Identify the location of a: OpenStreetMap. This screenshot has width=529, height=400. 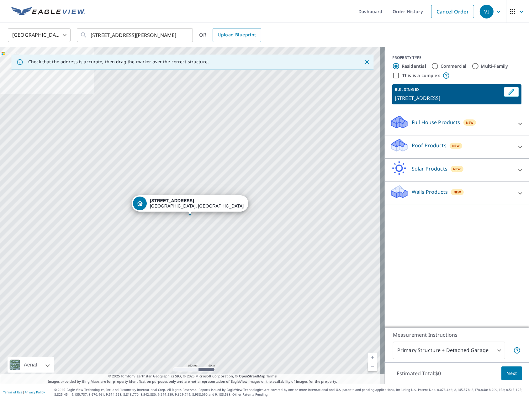
(252, 376).